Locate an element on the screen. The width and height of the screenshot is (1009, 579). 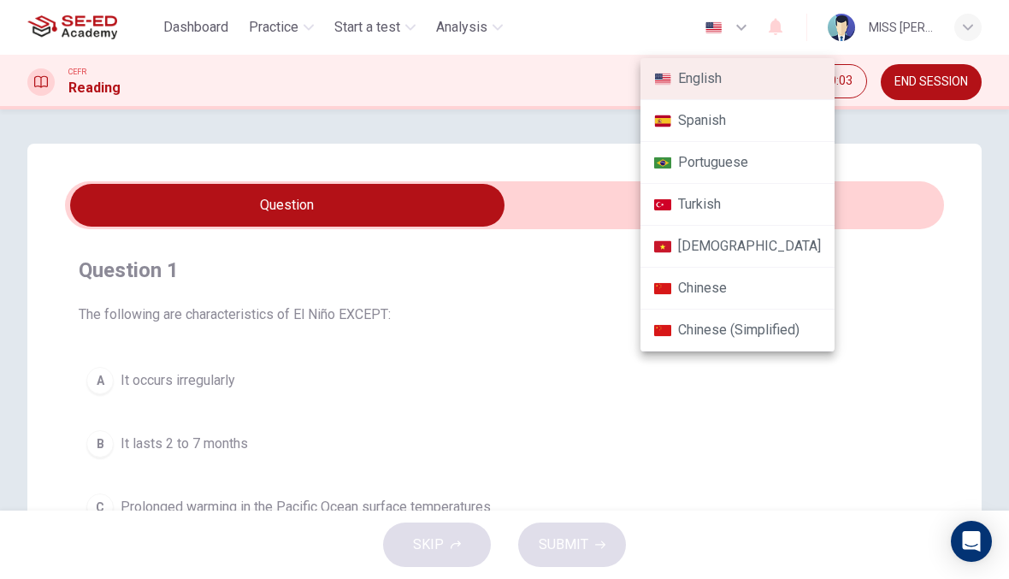
img: tr is located at coordinates (663, 204).